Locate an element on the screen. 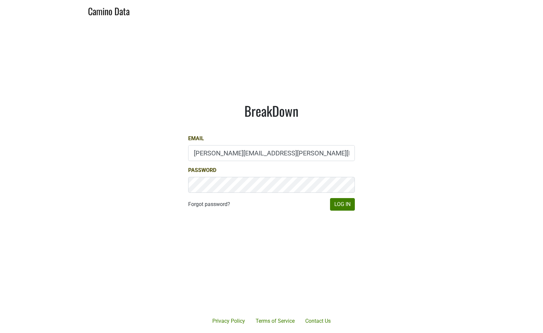 This screenshot has width=543, height=333. a: Forgot password? is located at coordinates (209, 204).